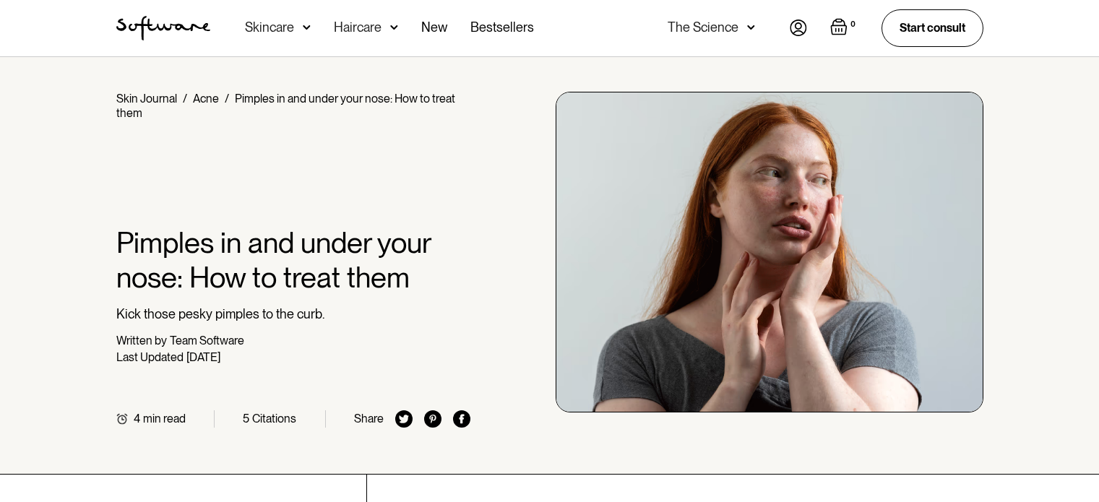 This screenshot has width=1099, height=502. Describe the element at coordinates (163, 28) in the screenshot. I see `img: Software Logo` at that location.